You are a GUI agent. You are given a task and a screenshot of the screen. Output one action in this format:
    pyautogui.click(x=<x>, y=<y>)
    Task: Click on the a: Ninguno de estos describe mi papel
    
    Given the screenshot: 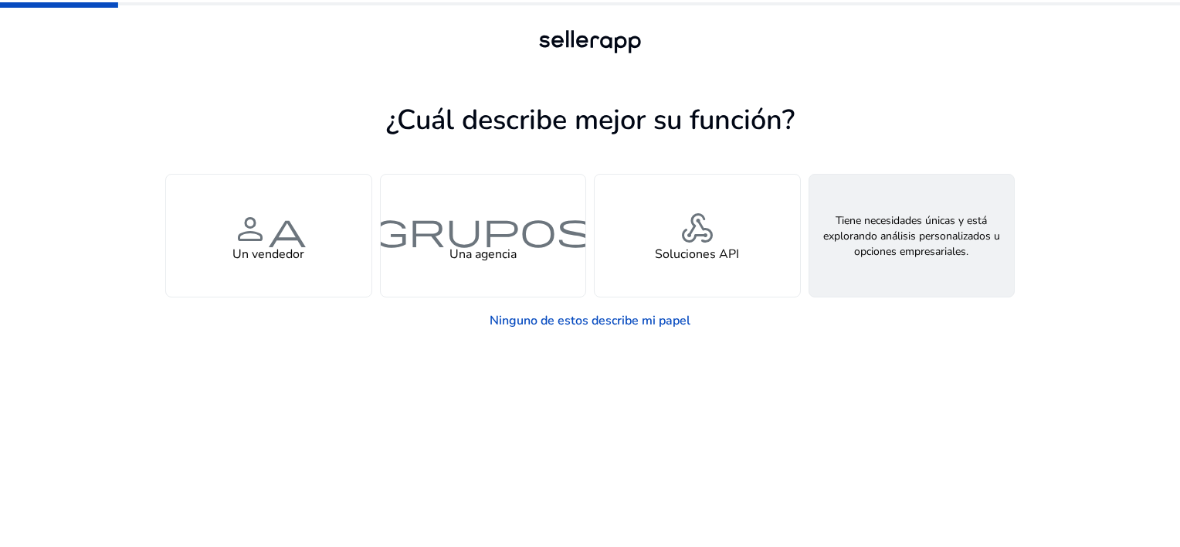 What is the action you would take?
    pyautogui.click(x=590, y=321)
    